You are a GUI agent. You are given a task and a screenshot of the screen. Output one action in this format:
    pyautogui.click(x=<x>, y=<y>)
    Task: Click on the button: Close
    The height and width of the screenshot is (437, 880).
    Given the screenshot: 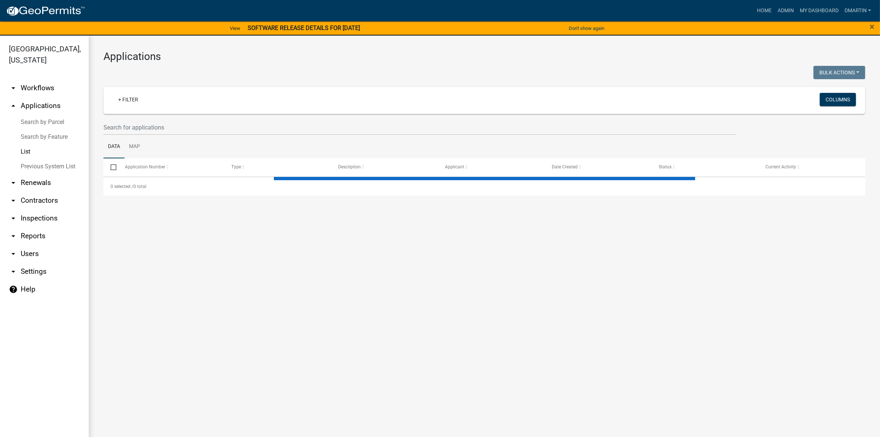 What is the action you would take?
    pyautogui.click(x=872, y=27)
    